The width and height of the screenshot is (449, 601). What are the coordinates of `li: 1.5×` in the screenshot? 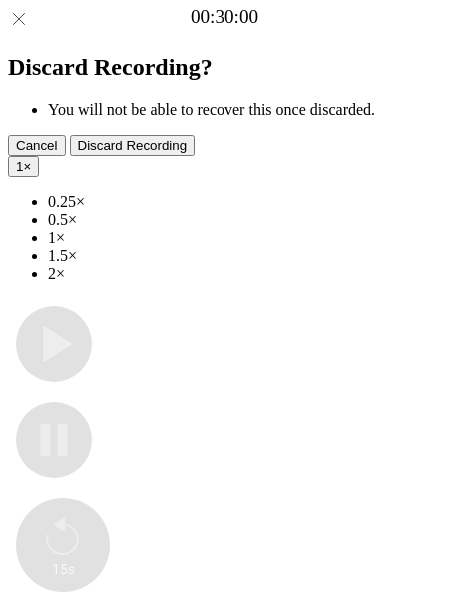 It's located at (245, 256).